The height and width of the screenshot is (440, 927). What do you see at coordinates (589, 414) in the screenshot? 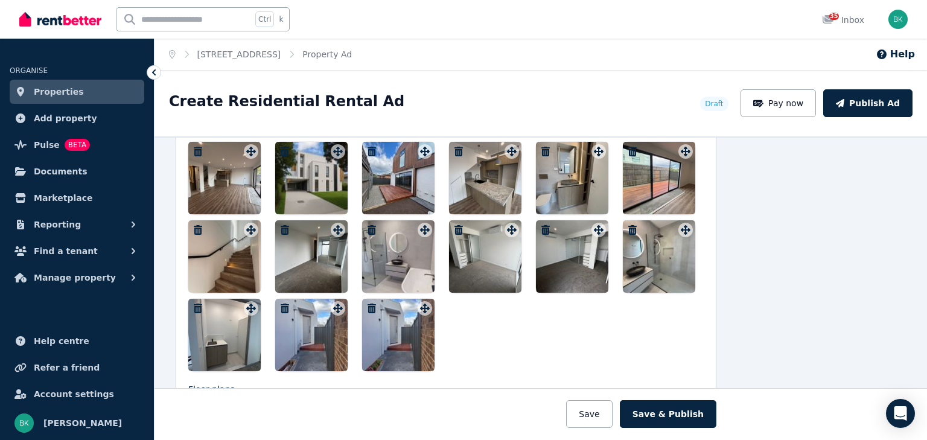
I see `button: Save` at bounding box center [589, 414].